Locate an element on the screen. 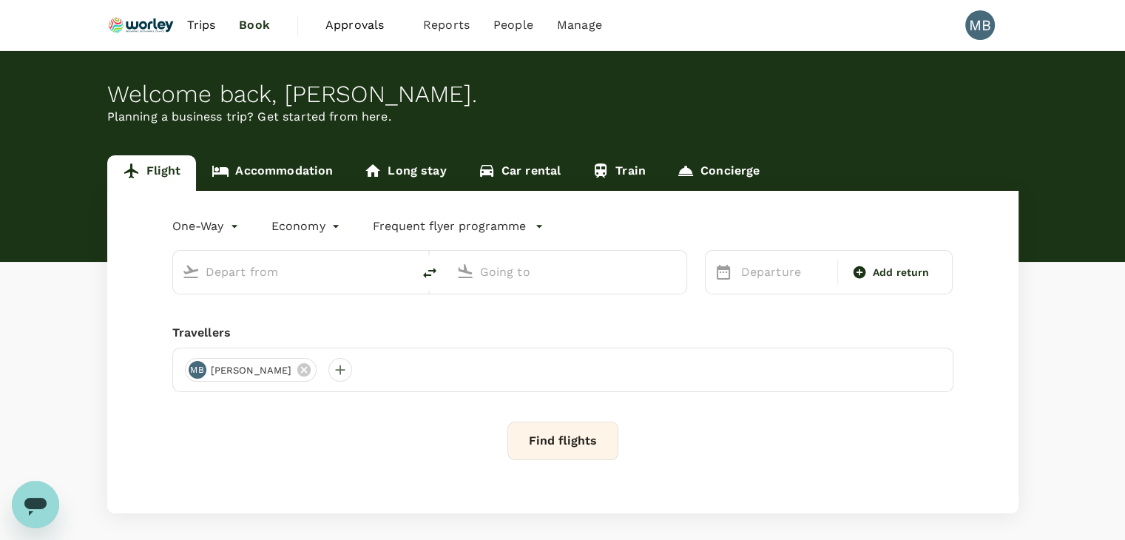 The height and width of the screenshot is (540, 1125). span: Reports is located at coordinates (446, 25).